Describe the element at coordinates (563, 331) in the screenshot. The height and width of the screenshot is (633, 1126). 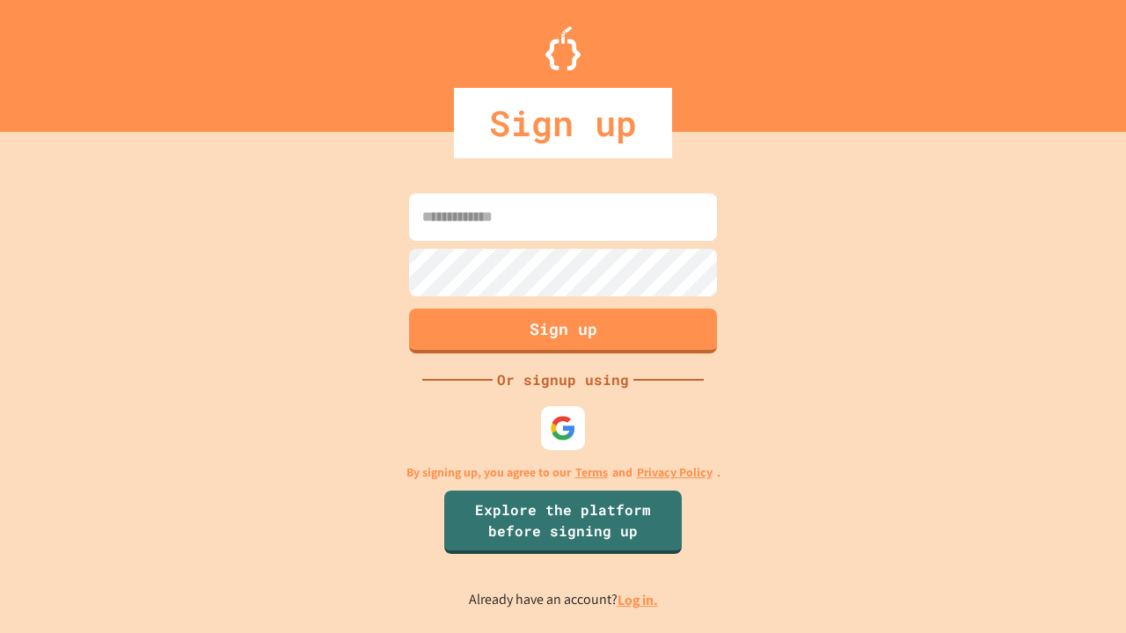
I see `button: Sign up` at that location.